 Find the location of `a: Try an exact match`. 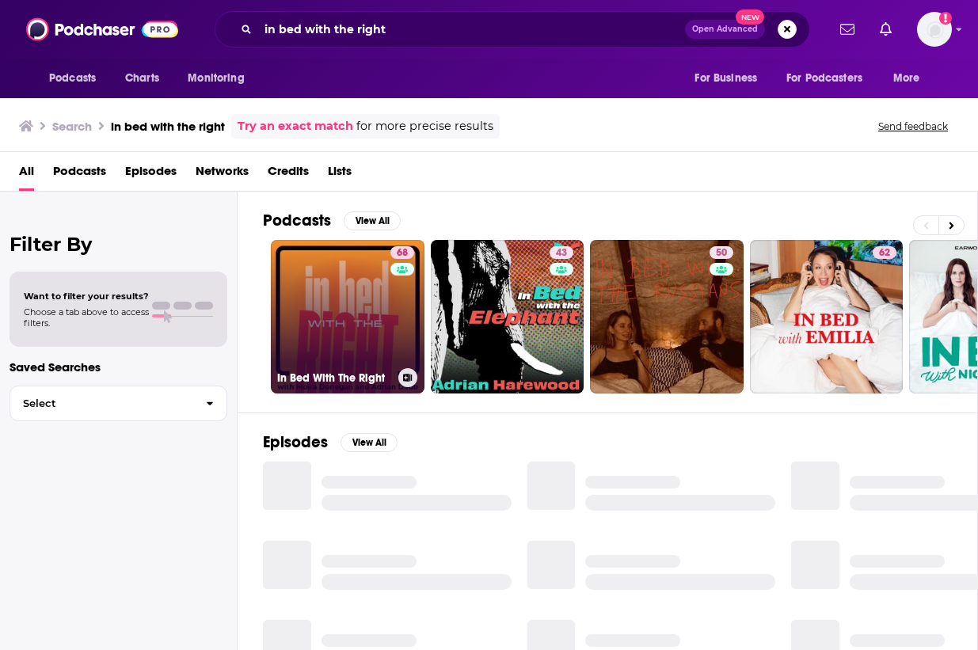

a: Try an exact match is located at coordinates (295, 126).